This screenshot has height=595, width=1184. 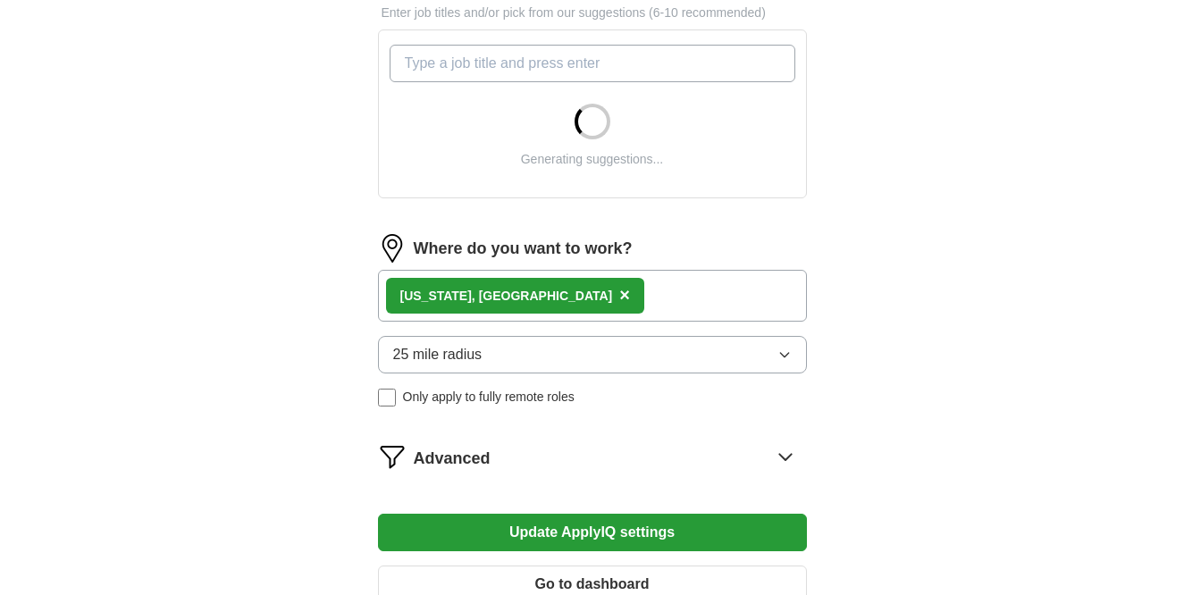 I want to click on div: Generating suggestions..., so click(x=592, y=159).